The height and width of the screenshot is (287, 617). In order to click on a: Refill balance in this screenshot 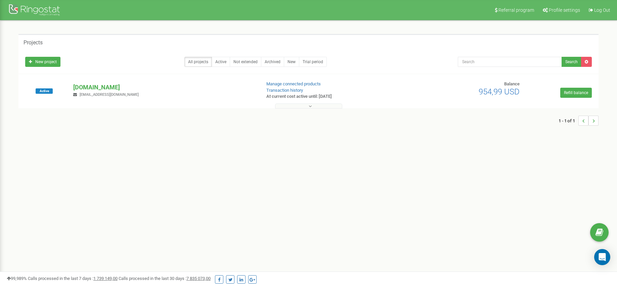, I will do `click(576, 93)`.